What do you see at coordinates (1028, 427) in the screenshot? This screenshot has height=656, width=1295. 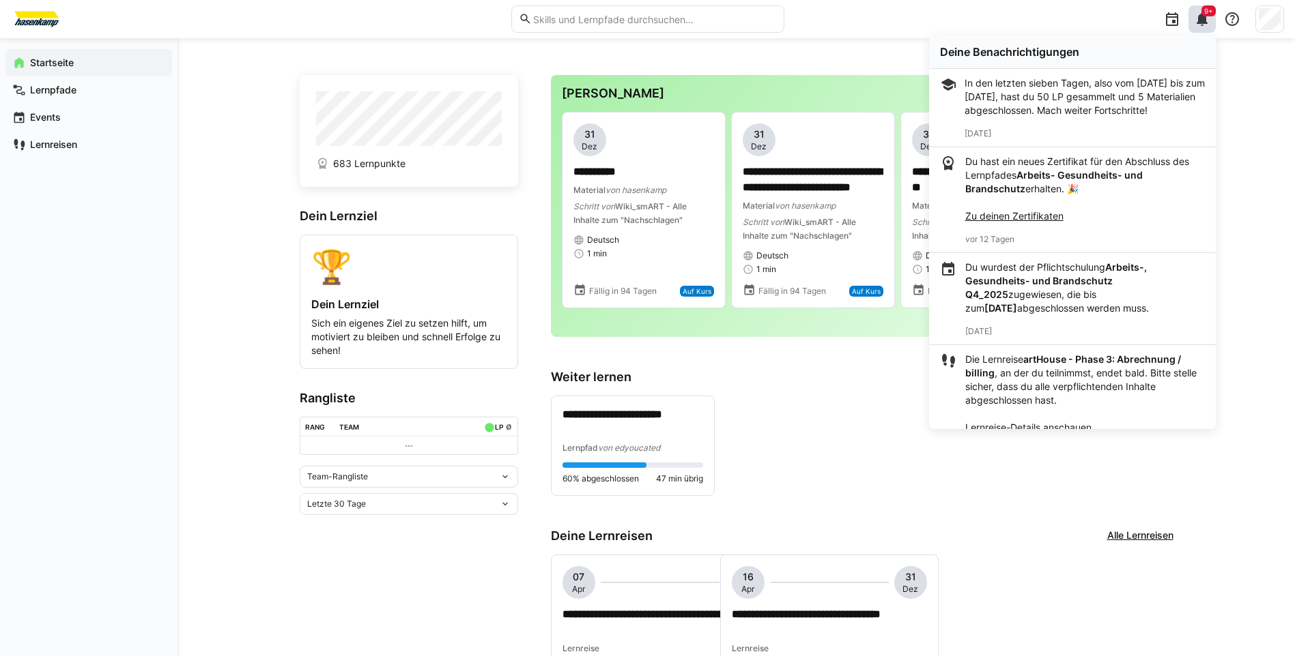 I see `a: Lernreise-Details anschauen` at bounding box center [1028, 427].